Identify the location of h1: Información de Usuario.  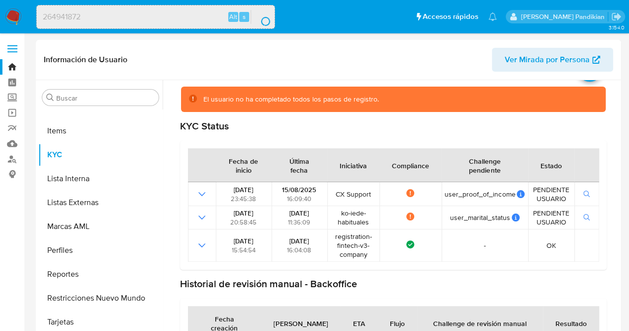
(86, 60).